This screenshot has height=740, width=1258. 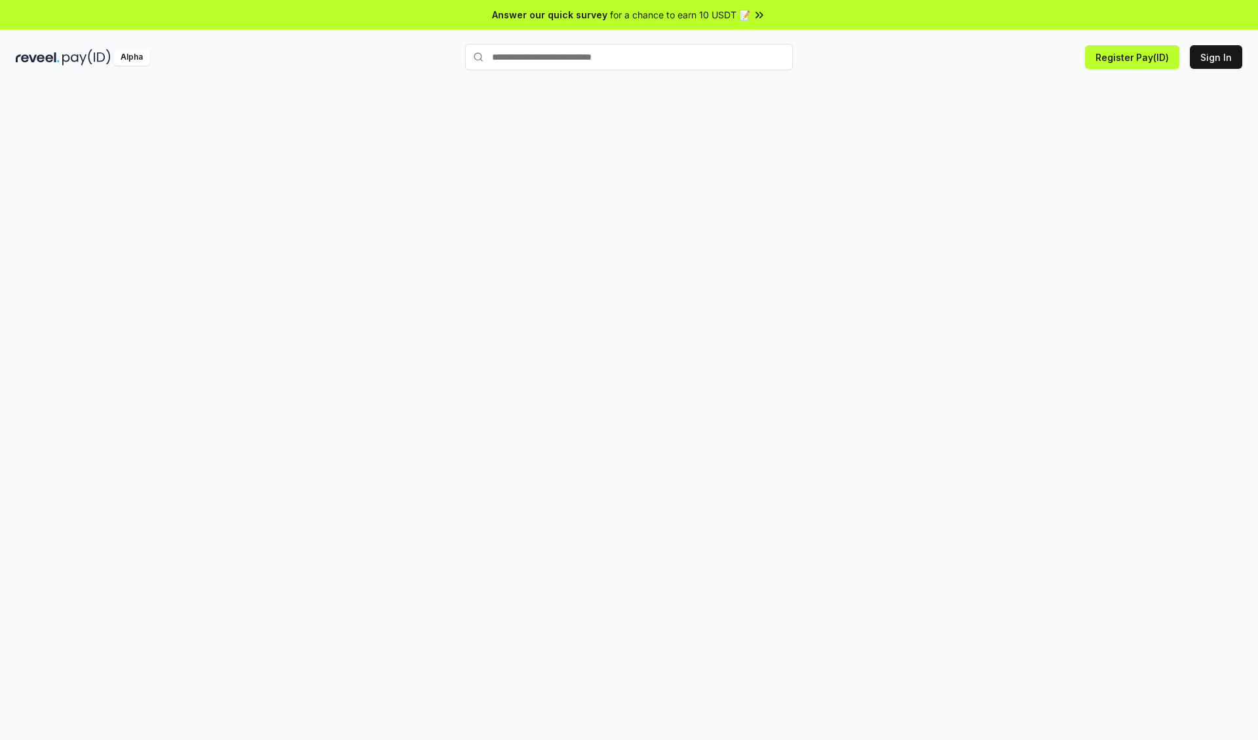 I want to click on img: pay_id, so click(x=86, y=57).